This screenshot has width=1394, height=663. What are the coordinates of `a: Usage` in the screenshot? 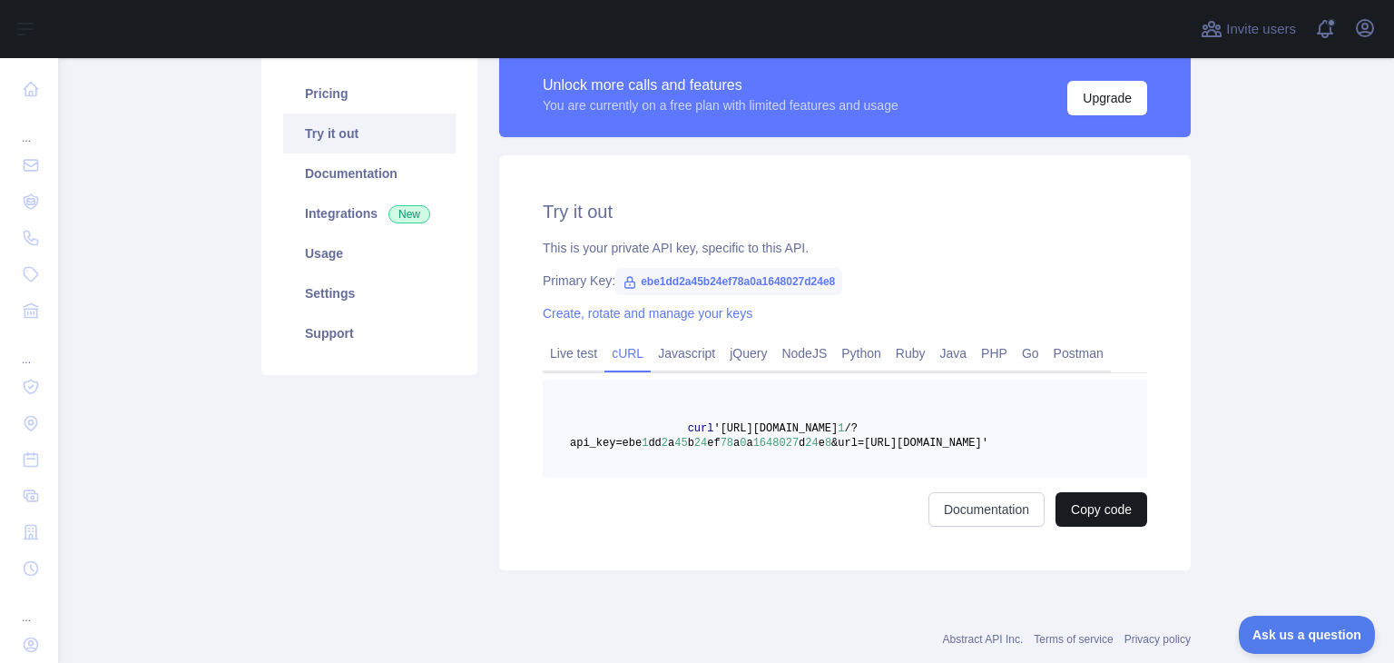 It's located at (369, 253).